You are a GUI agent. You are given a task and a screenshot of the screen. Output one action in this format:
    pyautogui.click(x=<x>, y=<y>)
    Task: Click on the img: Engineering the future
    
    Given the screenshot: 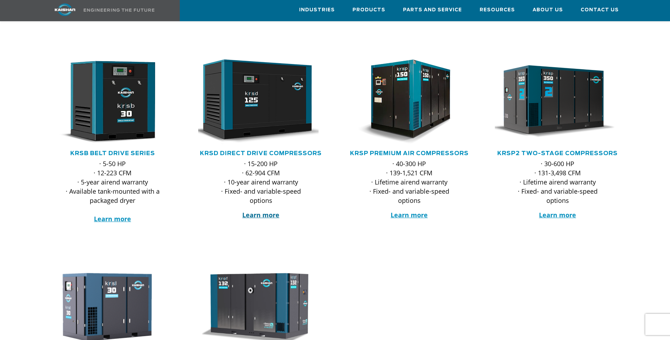 What is the action you would take?
    pyautogui.click(x=119, y=10)
    